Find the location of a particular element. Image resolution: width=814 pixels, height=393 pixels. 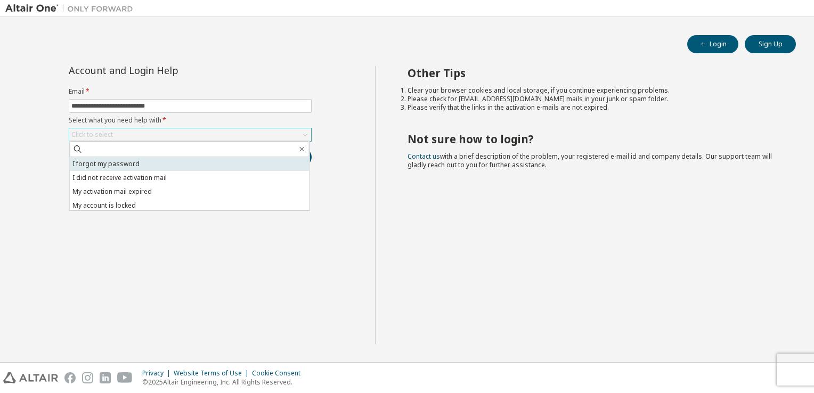

img: facebook.svg is located at coordinates (70, 378).